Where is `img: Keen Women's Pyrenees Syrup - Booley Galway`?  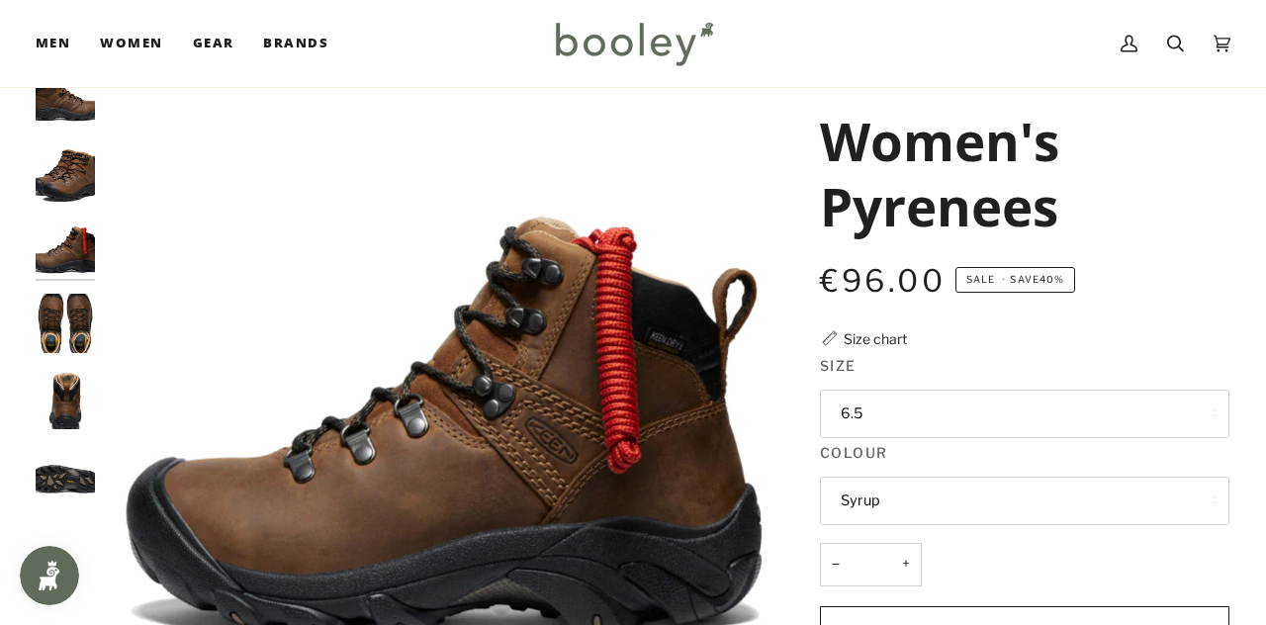 img: Keen Women's Pyrenees Syrup - Booley Galway is located at coordinates (65, 96).